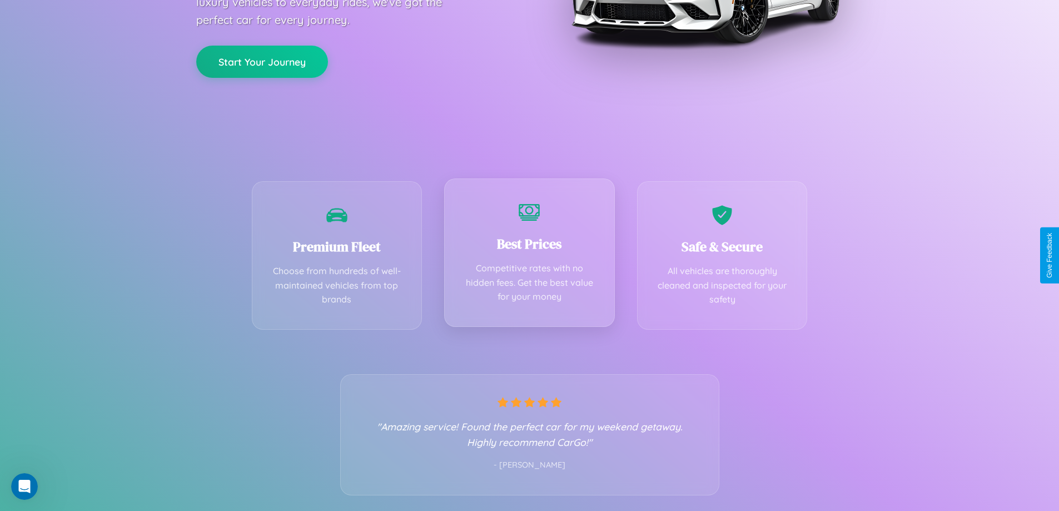  Describe the element at coordinates (529, 243) in the screenshot. I see `h3: Best Prices` at that location.